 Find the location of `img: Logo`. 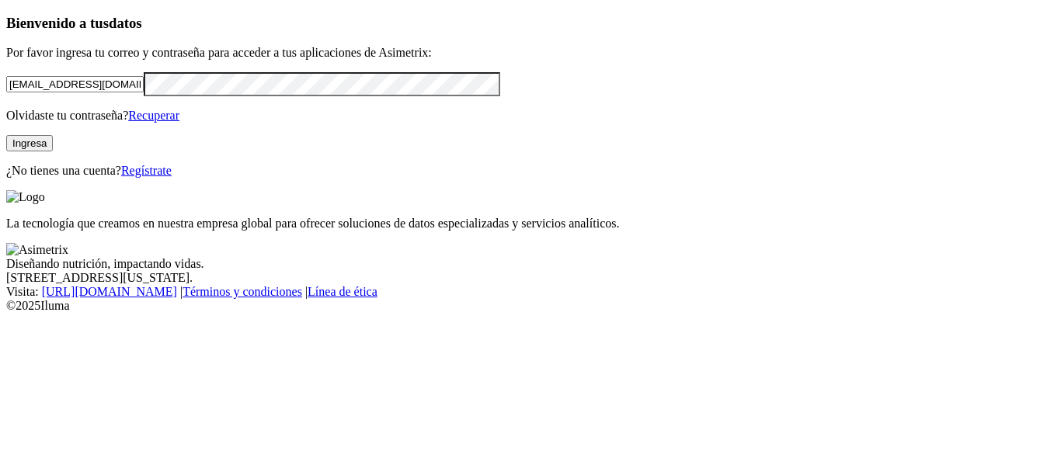

img: Logo is located at coordinates (26, 197).